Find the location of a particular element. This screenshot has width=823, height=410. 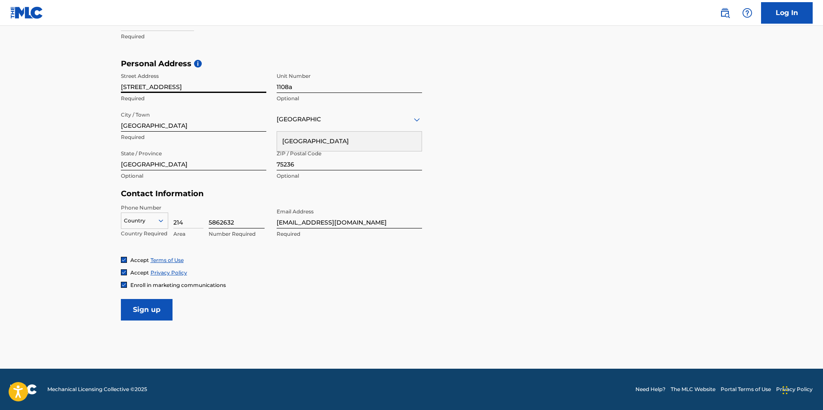

span: Mechanical Licensing Collective © 2025 is located at coordinates (97, 389).